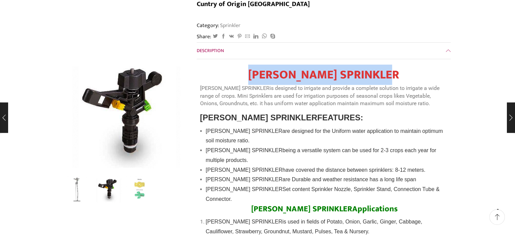 The width and height of the screenshot is (515, 235). I want to click on a: nozzle, so click(139, 190).